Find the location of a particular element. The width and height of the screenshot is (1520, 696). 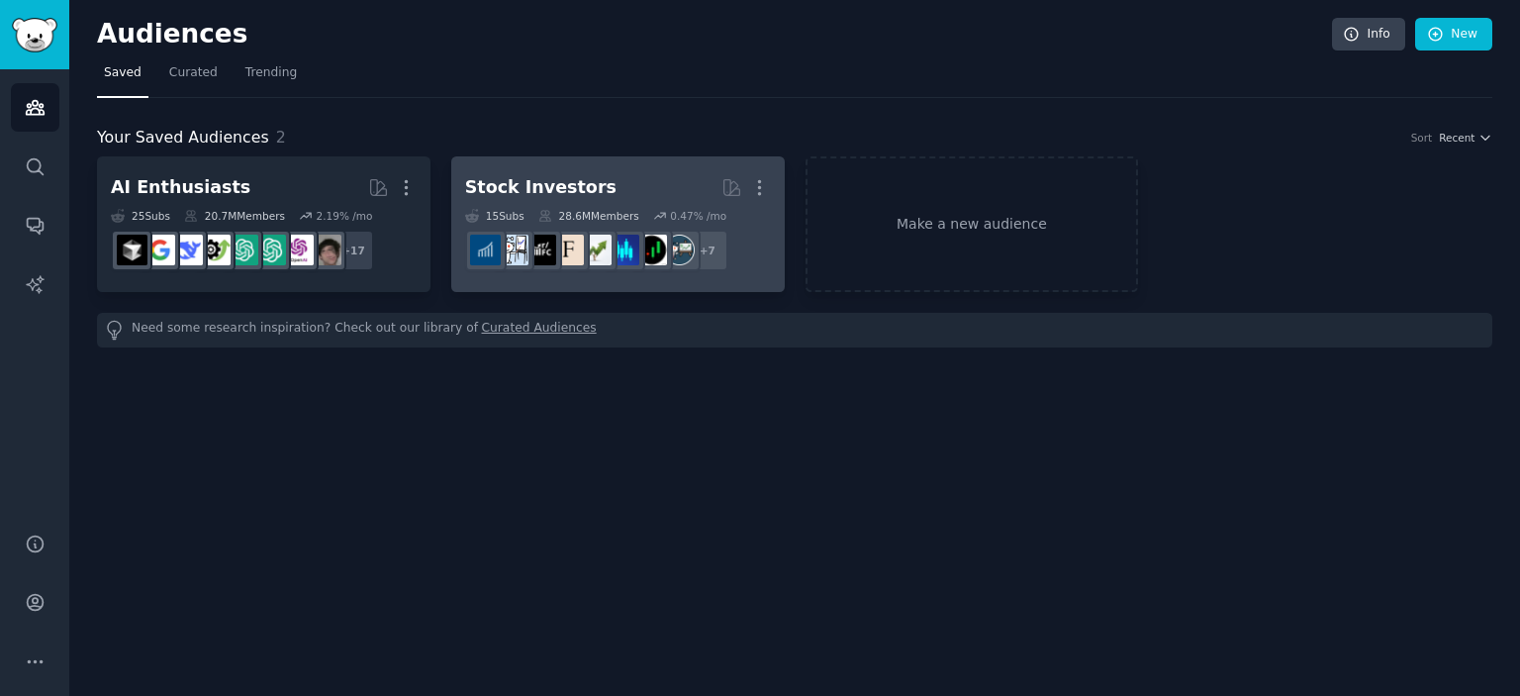

div: + 7 is located at coordinates (708, 250).